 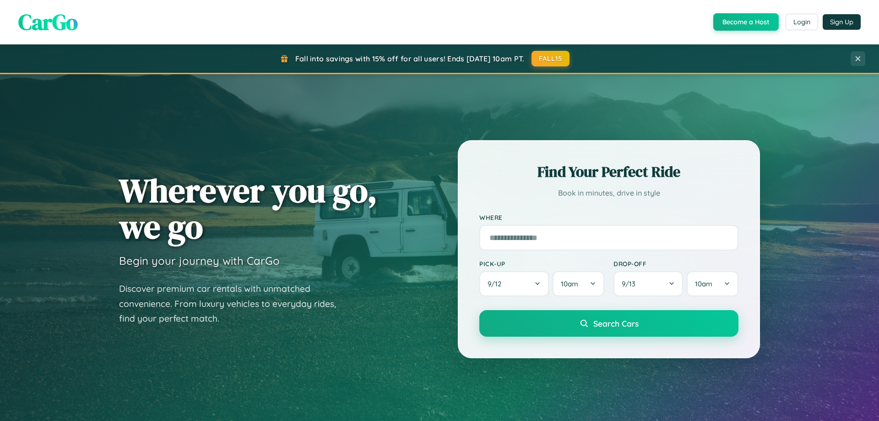 What do you see at coordinates (616, 323) in the screenshot?
I see `span: Search Cars` at bounding box center [616, 323].